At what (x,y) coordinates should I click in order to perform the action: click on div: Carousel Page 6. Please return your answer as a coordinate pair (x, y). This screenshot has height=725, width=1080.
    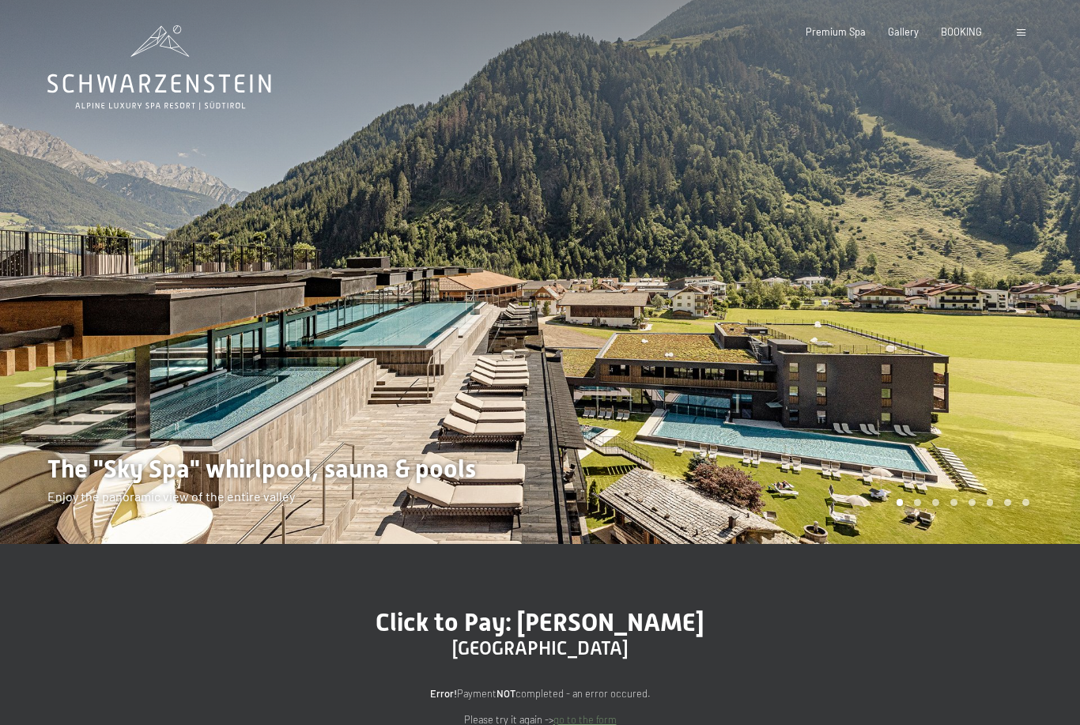
    Looking at the image, I should click on (990, 502).